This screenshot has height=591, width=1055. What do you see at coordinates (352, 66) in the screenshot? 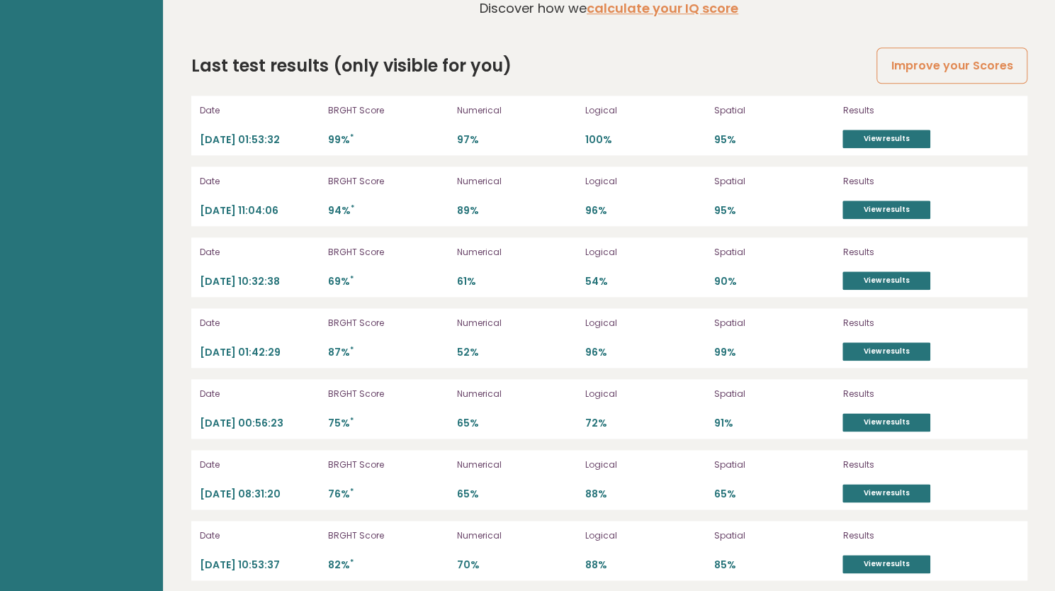
I see `h2: Last test results (only visible for you)` at bounding box center [352, 66].